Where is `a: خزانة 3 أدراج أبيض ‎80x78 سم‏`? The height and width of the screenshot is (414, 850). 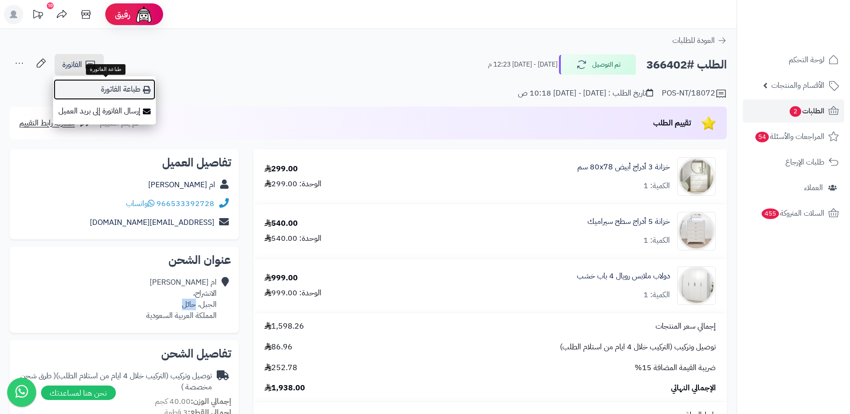
a: خزانة 3 أدراج أبيض ‎80x78 سم‏ is located at coordinates (624, 167).